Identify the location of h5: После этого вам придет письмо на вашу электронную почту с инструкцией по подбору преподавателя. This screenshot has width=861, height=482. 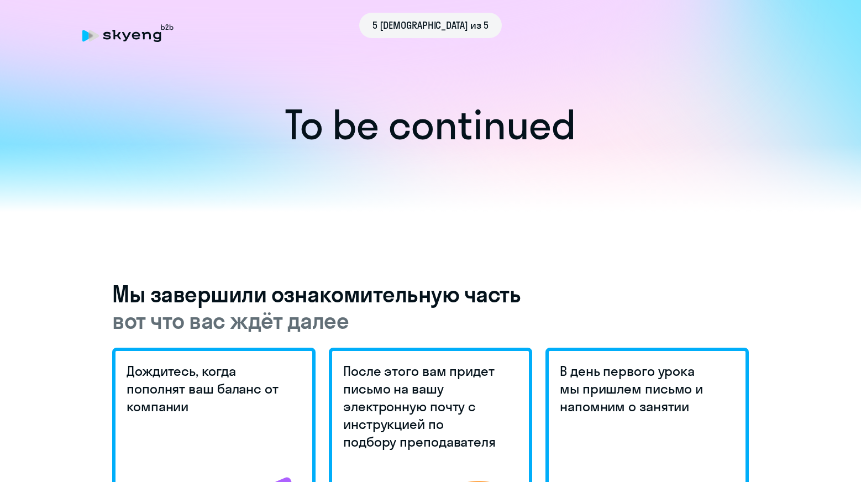
(421, 406).